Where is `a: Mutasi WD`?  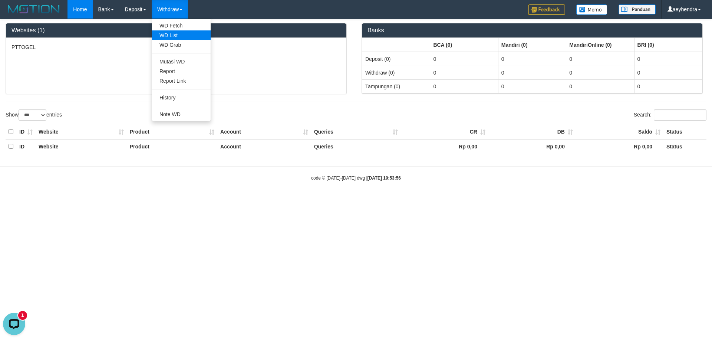 a: Mutasi WD is located at coordinates (181, 62).